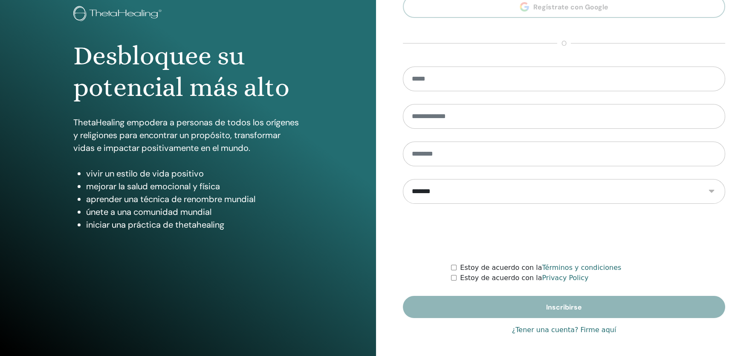 This screenshot has width=752, height=356. Describe the element at coordinates (564, 43) in the screenshot. I see `span: o` at that location.